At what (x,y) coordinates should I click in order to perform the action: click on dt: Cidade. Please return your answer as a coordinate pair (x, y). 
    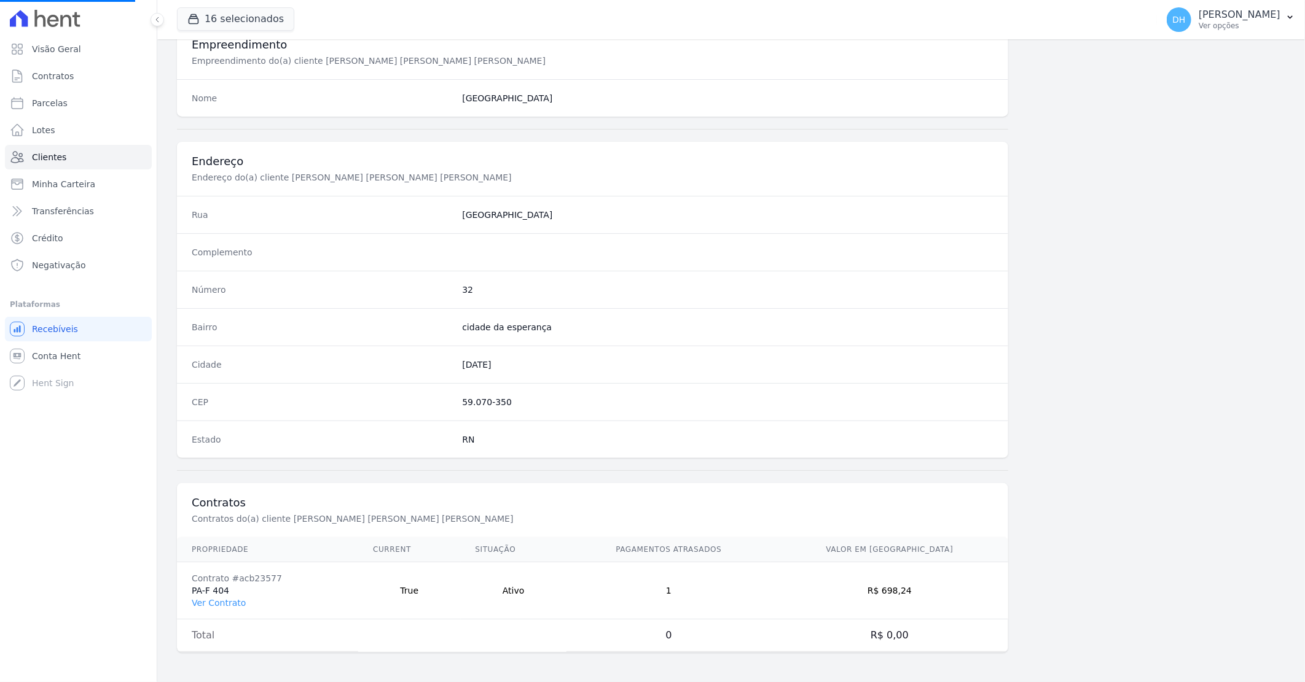
    Looking at the image, I should click on (322, 365).